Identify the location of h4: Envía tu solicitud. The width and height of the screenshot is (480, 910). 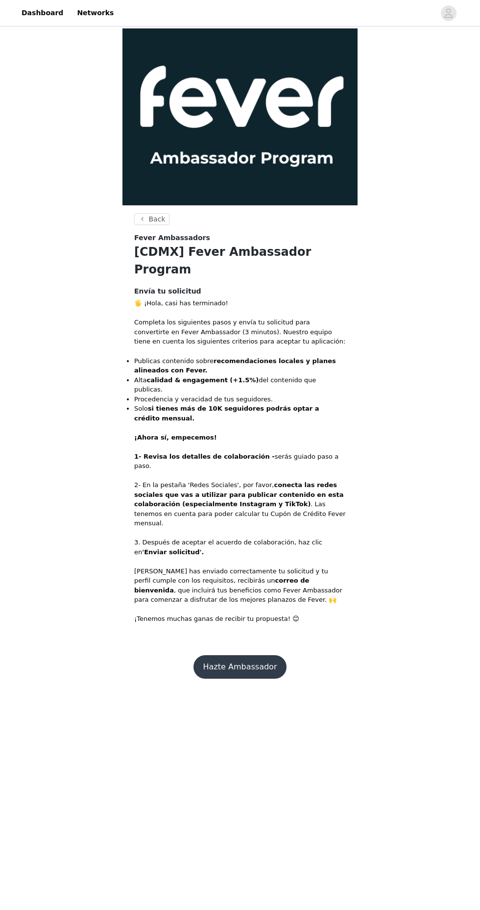
(240, 291).